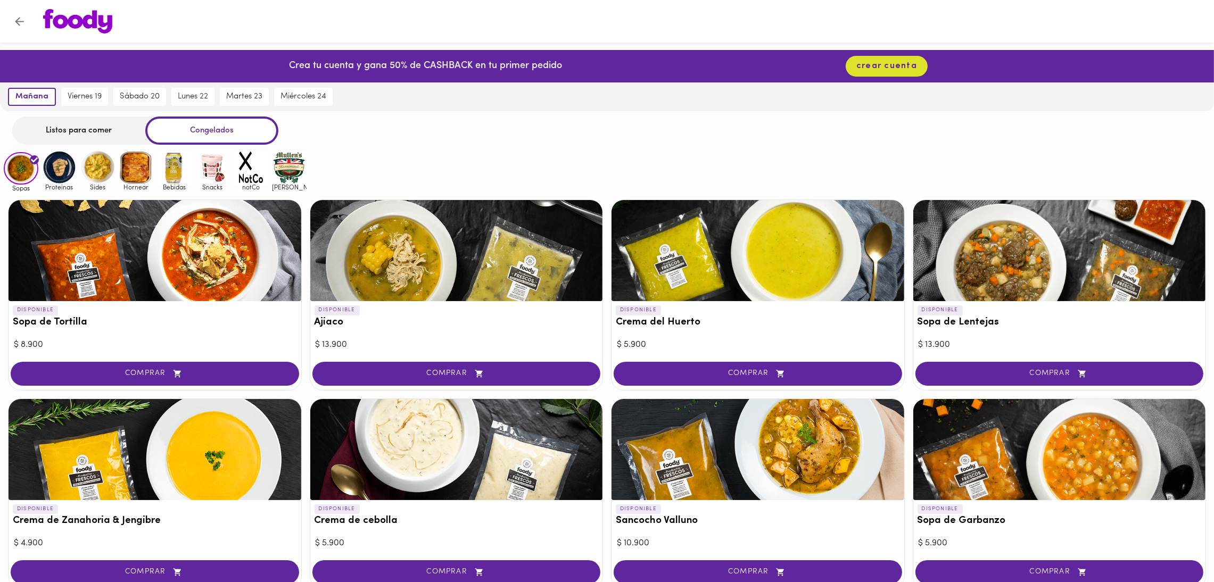  Describe the element at coordinates (758, 521) in the screenshot. I see `h3: Sancocho Valluno` at that location.